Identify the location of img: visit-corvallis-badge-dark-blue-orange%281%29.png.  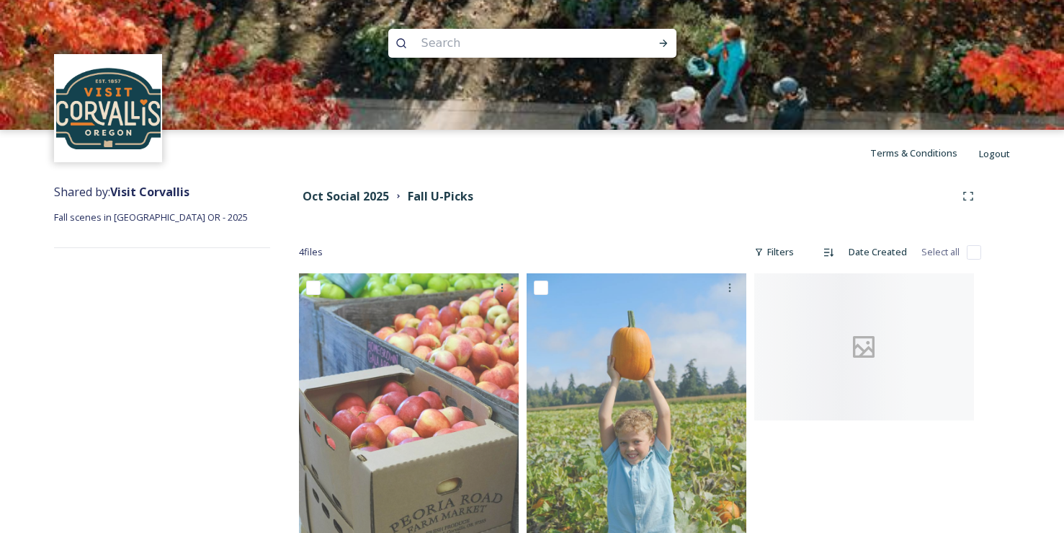
(108, 108).